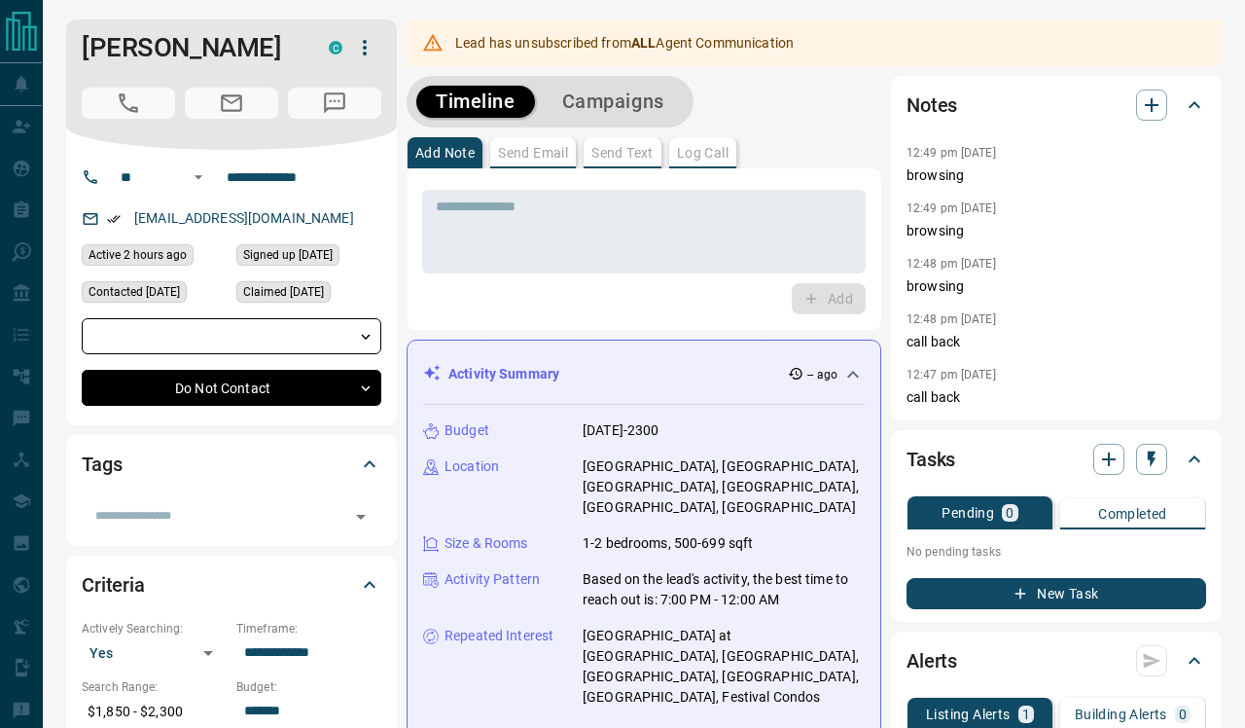 This screenshot has height=728, width=1245. What do you see at coordinates (1120, 714) in the screenshot?
I see `p: Building Alerts` at bounding box center [1120, 714].